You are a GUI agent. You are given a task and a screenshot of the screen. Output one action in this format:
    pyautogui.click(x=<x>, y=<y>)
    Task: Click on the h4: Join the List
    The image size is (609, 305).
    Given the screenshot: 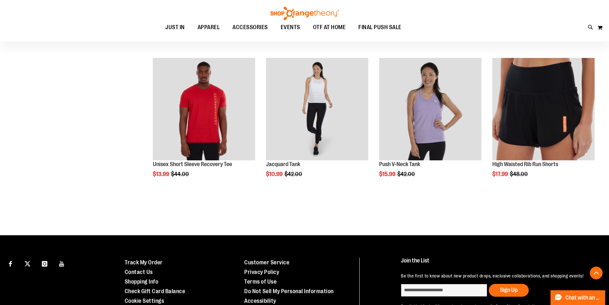 What is the action you would take?
    pyautogui.click(x=498, y=263)
    